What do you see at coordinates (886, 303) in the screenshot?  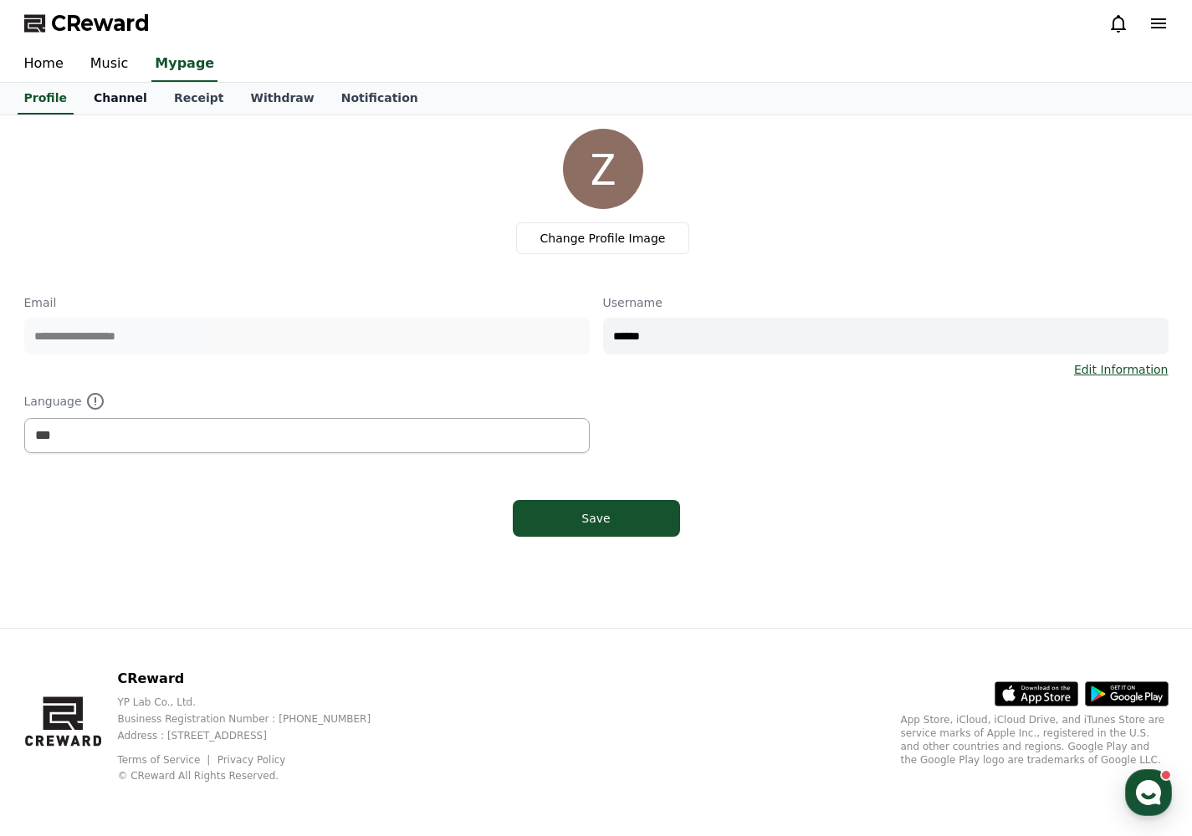 I see `p: Username` at bounding box center [886, 303].